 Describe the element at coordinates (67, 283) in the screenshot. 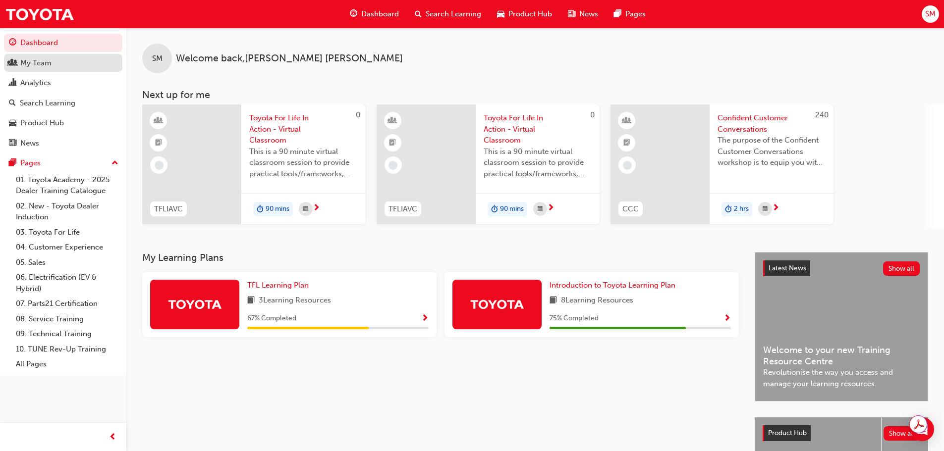

I see `a: 06. Electrification (EV & Hybrid)` at that location.